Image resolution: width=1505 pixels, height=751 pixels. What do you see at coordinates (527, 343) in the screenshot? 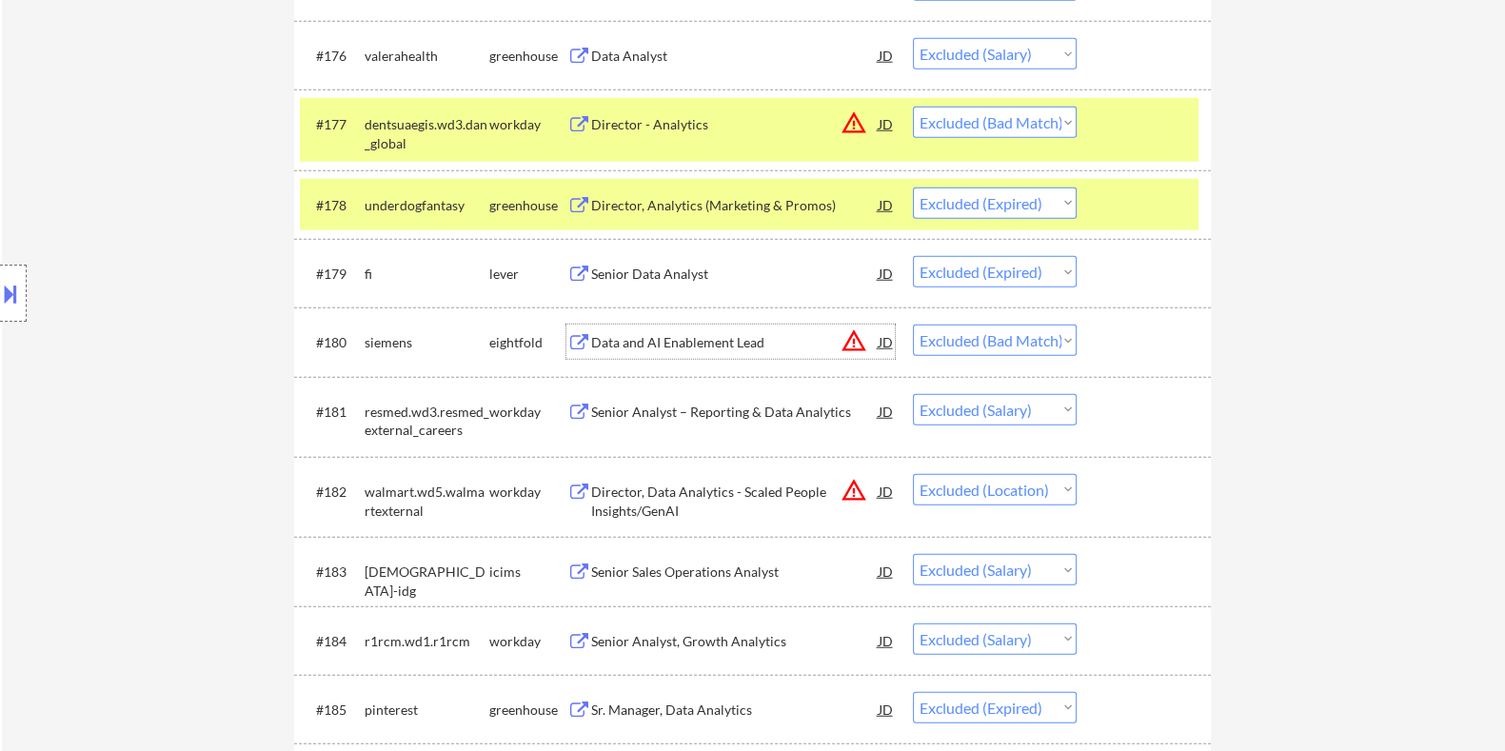
I see `div: eightfold` at bounding box center [527, 343].